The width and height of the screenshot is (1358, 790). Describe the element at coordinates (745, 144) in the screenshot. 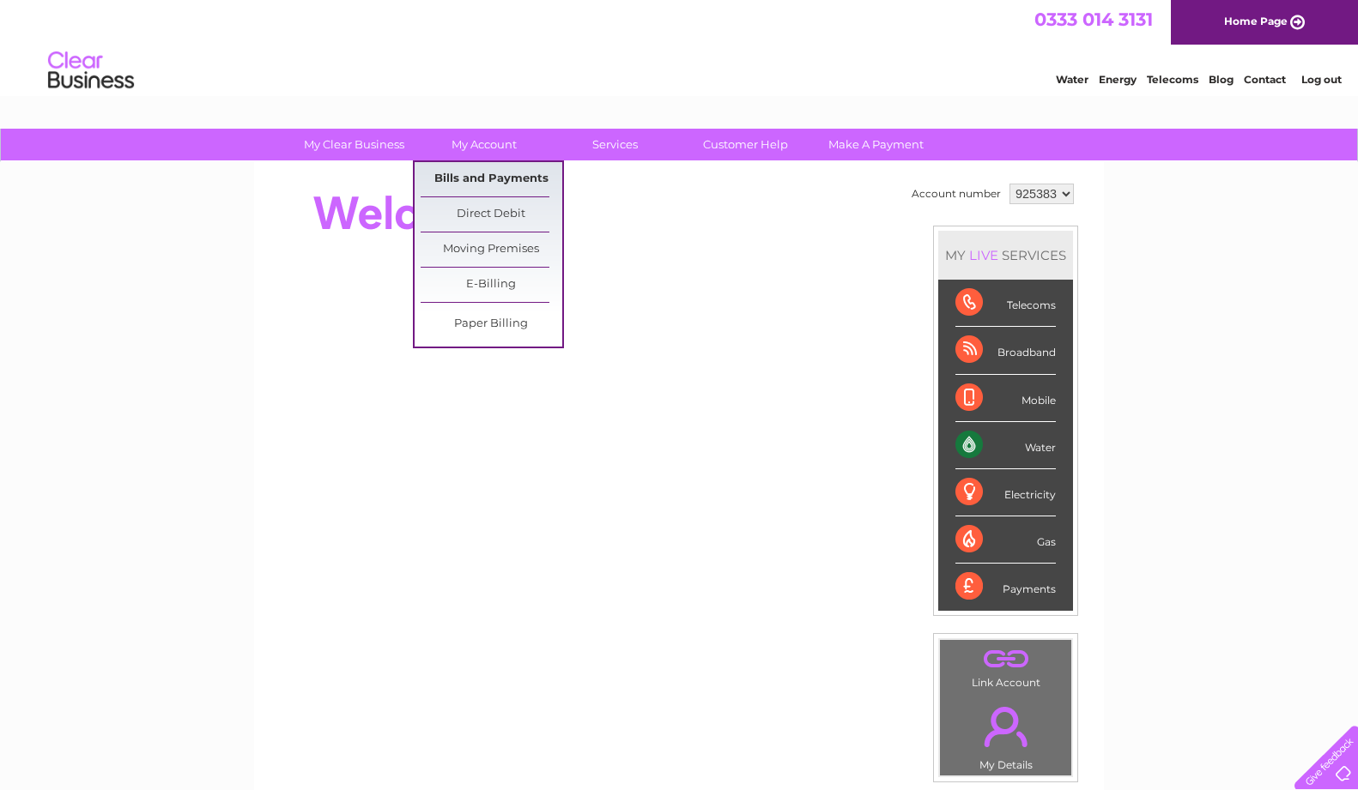

I see `a: Customer Help` at that location.